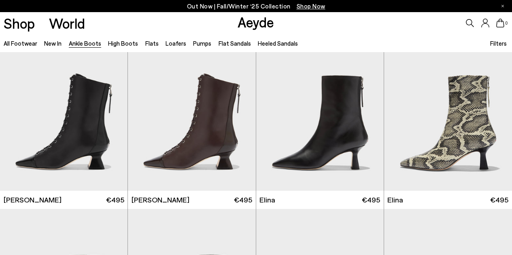 This screenshot has height=255, width=512. I want to click on a: 0, so click(500, 23).